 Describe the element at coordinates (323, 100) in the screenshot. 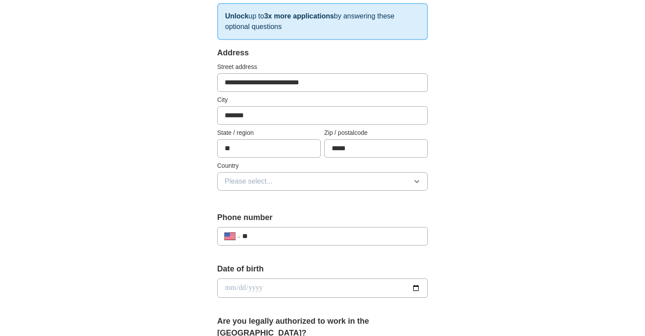

I see `label: City` at that location.